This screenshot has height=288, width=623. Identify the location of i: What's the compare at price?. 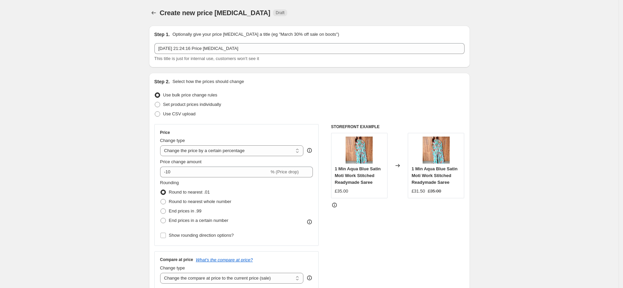
(224, 260).